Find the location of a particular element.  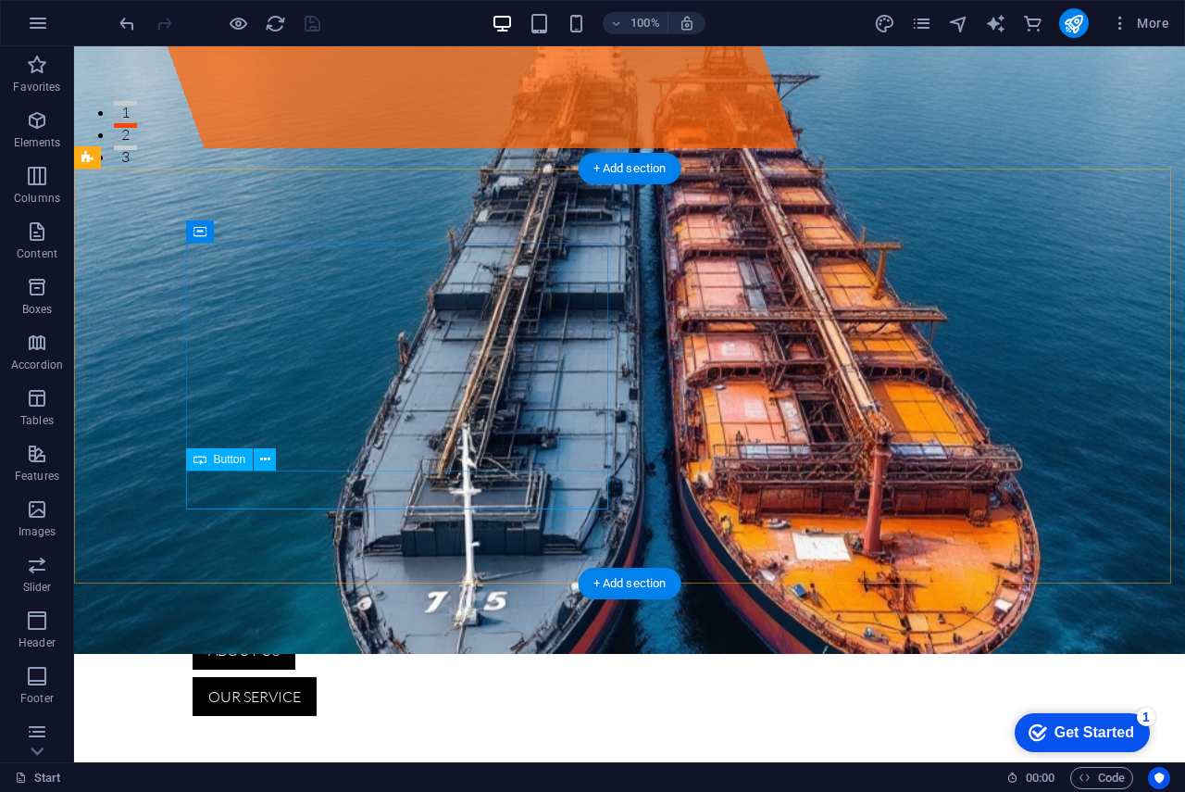

div: Get Started 1 items remaining, 80% complete is located at coordinates (82, 29).